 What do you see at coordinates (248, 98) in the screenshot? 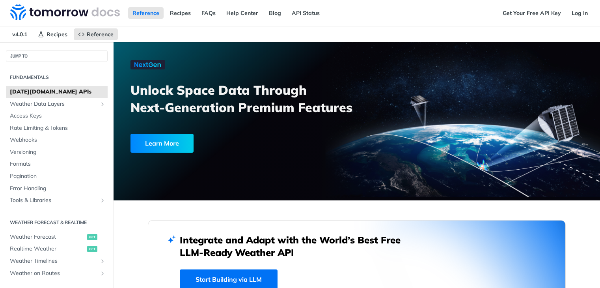
I see `h3: Unlock Space Data Through Next-Generation Premium Features` at bounding box center [248, 98].